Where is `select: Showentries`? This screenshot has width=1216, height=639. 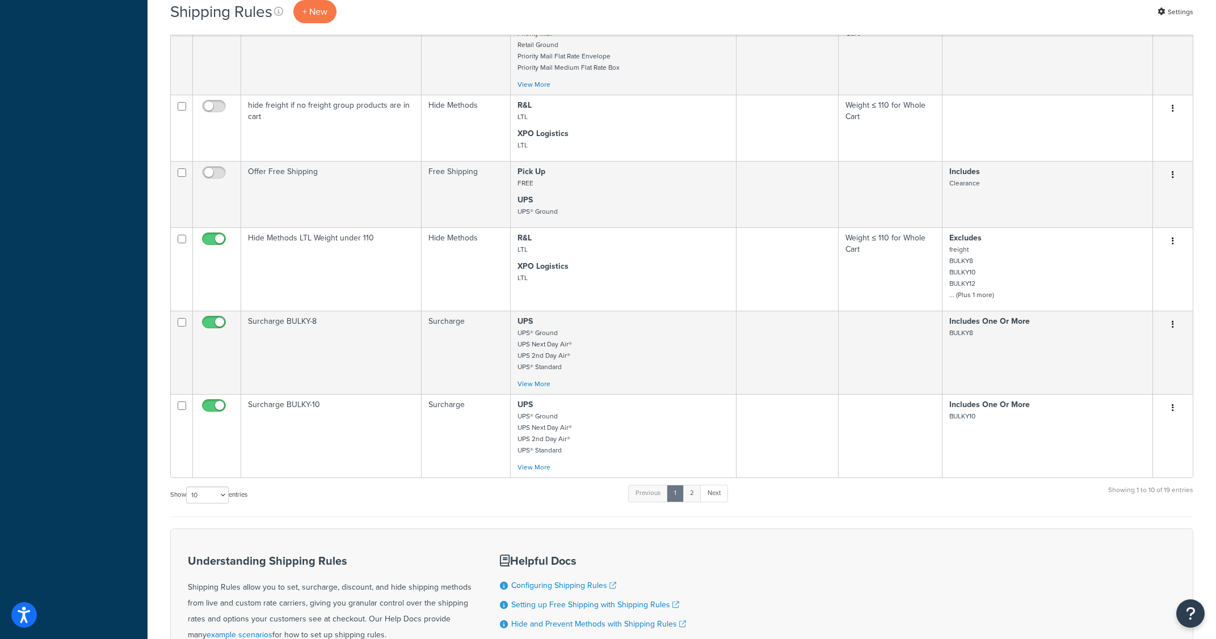
select: Showentries is located at coordinates (207, 495).